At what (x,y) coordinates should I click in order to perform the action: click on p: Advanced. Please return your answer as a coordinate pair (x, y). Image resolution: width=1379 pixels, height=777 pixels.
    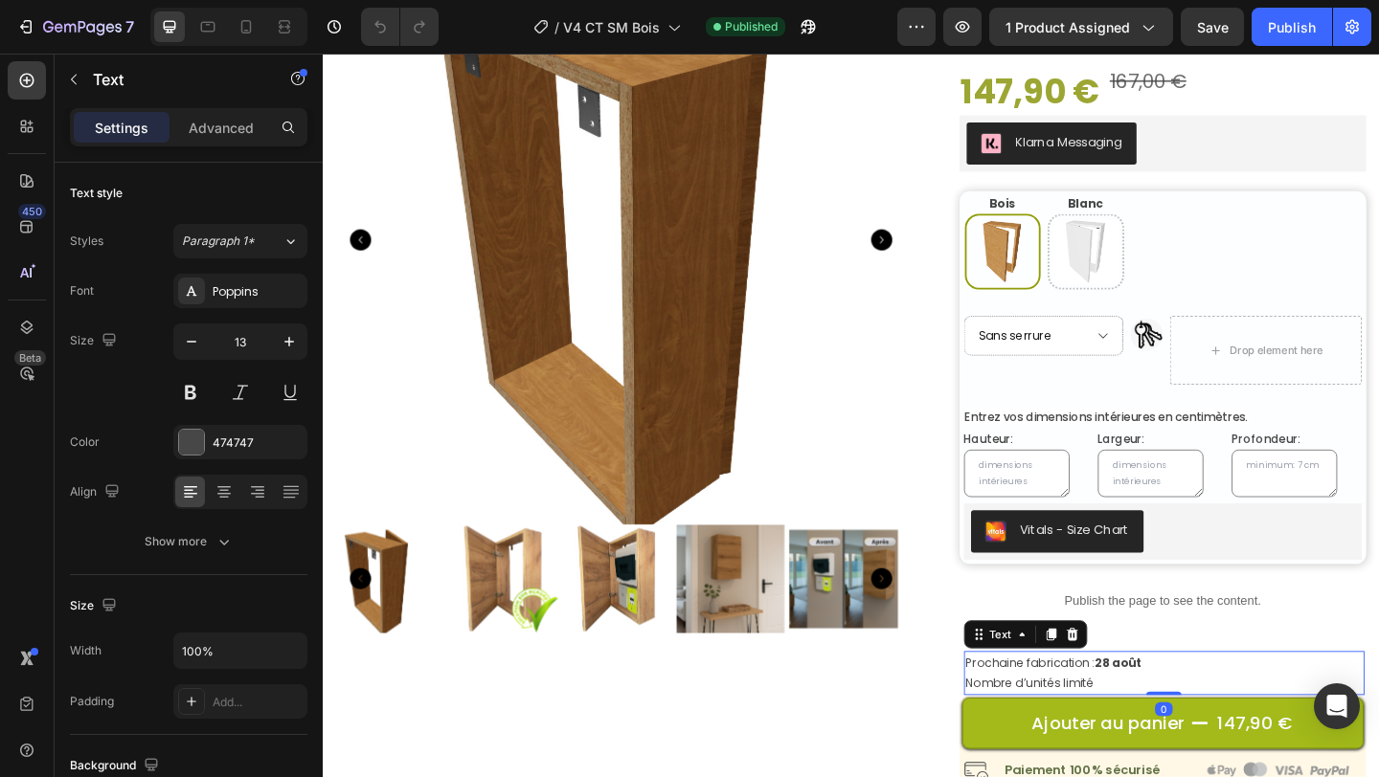
    Looking at the image, I should click on (221, 127).